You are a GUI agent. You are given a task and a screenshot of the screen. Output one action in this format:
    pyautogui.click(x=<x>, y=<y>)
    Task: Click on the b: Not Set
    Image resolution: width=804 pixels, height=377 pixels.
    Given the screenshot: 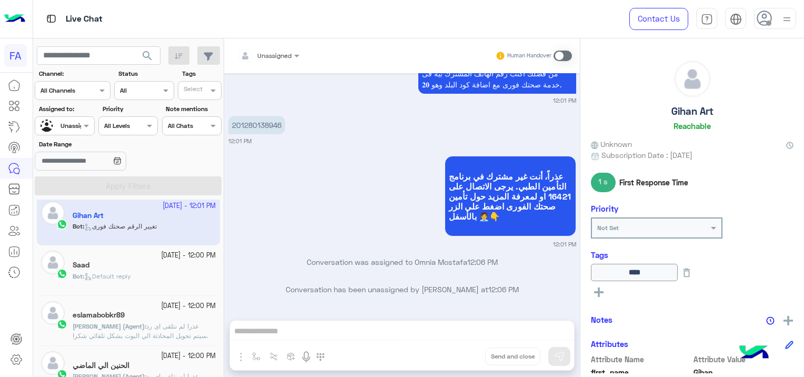 What is the action you would take?
    pyautogui.click(x=608, y=227)
    